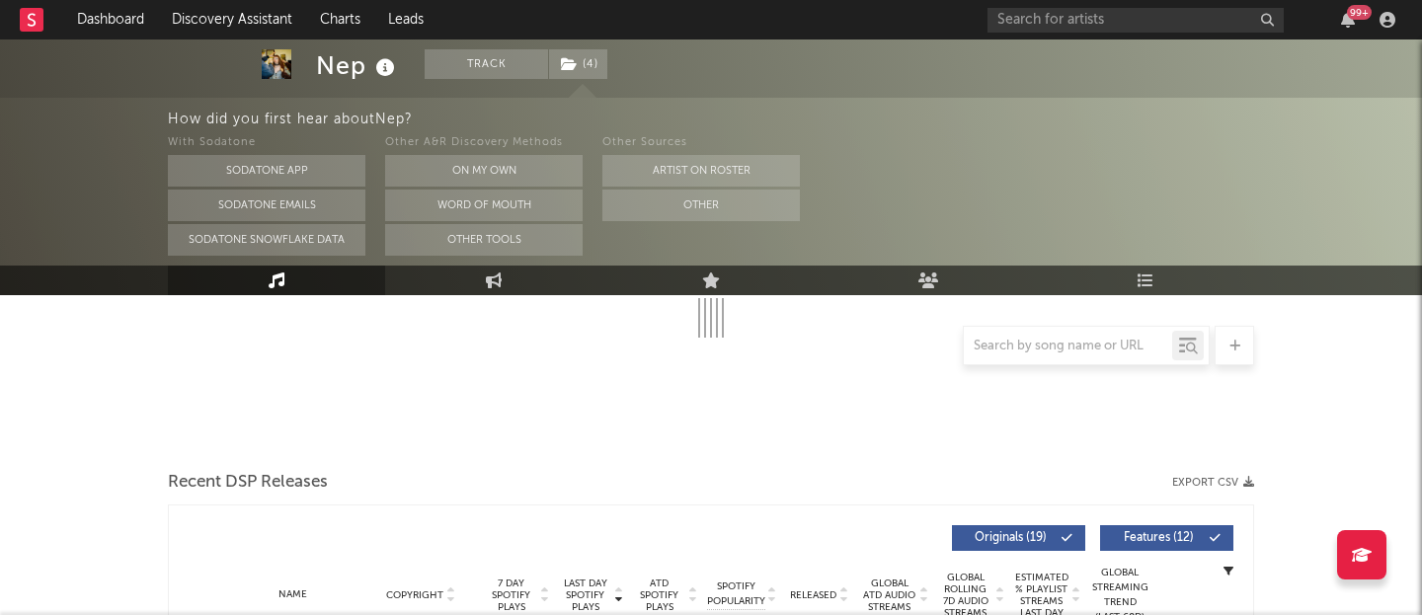  Describe the element at coordinates (1010, 538) in the screenshot. I see `span: Originals ( 19 )` at that location.